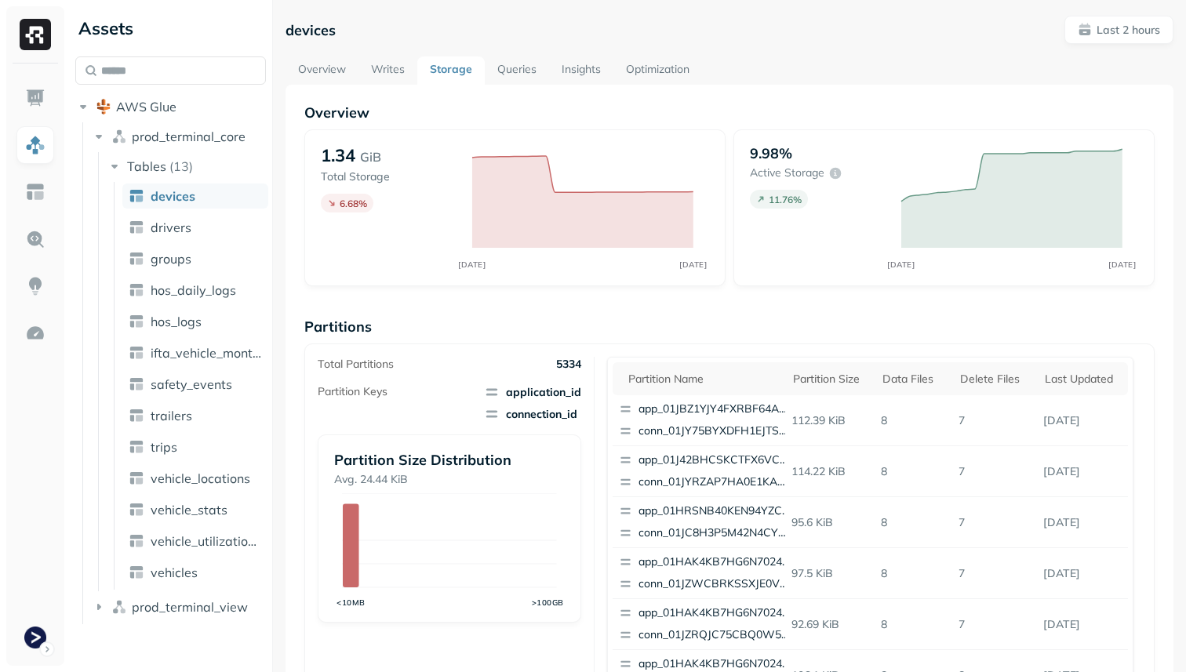 Image resolution: width=1186 pixels, height=672 pixels. I want to click on p: 9.98%, so click(771, 153).